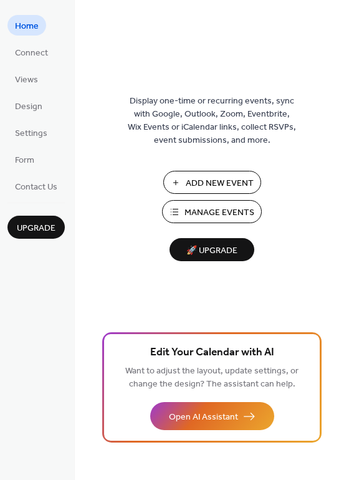  I want to click on span: Design, so click(29, 107).